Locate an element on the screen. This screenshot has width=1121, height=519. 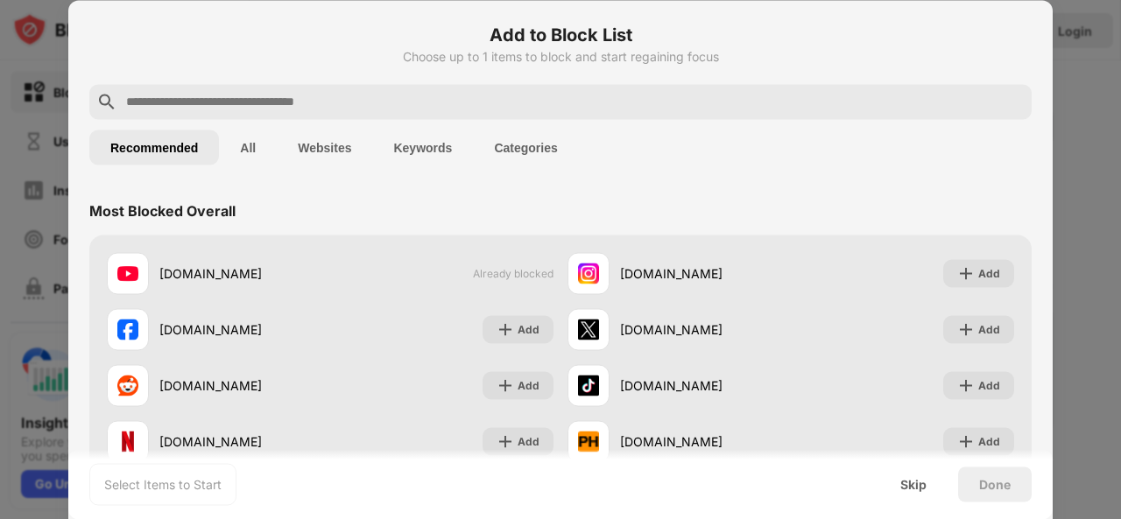
button: Keywords is located at coordinates (422, 147).